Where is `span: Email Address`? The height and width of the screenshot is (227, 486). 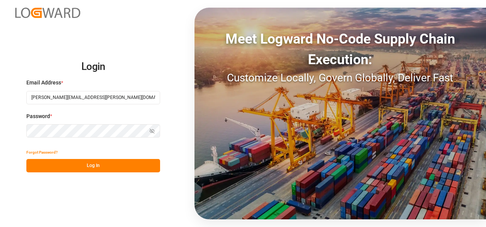 span: Email Address is located at coordinates (44, 83).